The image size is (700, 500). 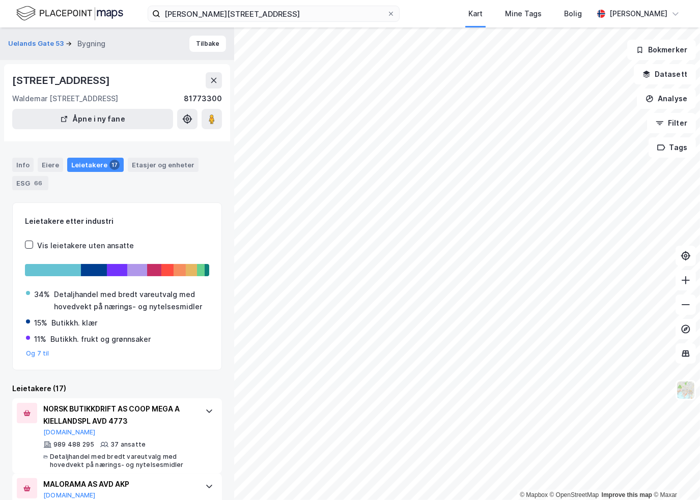 What do you see at coordinates (665, 74) in the screenshot?
I see `button: Datasett` at bounding box center [665, 74].